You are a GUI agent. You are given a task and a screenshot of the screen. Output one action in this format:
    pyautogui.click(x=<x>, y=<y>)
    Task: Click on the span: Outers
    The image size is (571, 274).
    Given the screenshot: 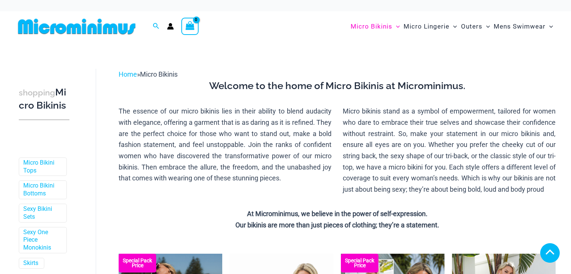 What is the action you would take?
    pyautogui.click(x=472, y=26)
    